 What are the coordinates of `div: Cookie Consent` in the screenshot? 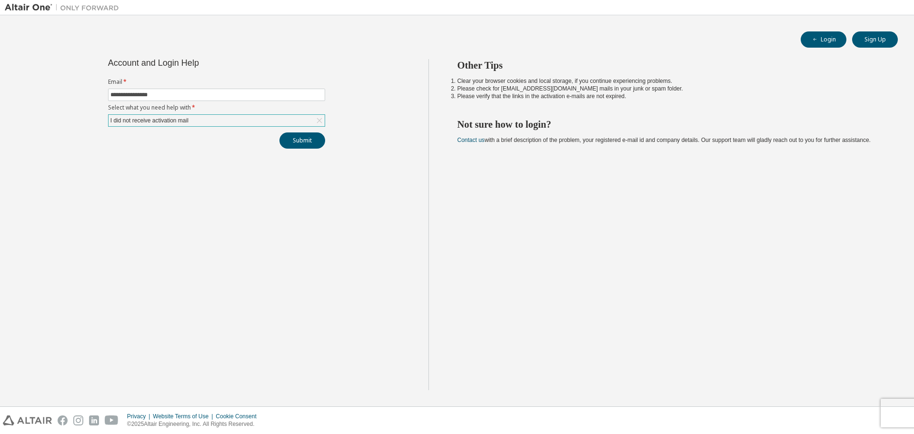 It's located at (239, 416).